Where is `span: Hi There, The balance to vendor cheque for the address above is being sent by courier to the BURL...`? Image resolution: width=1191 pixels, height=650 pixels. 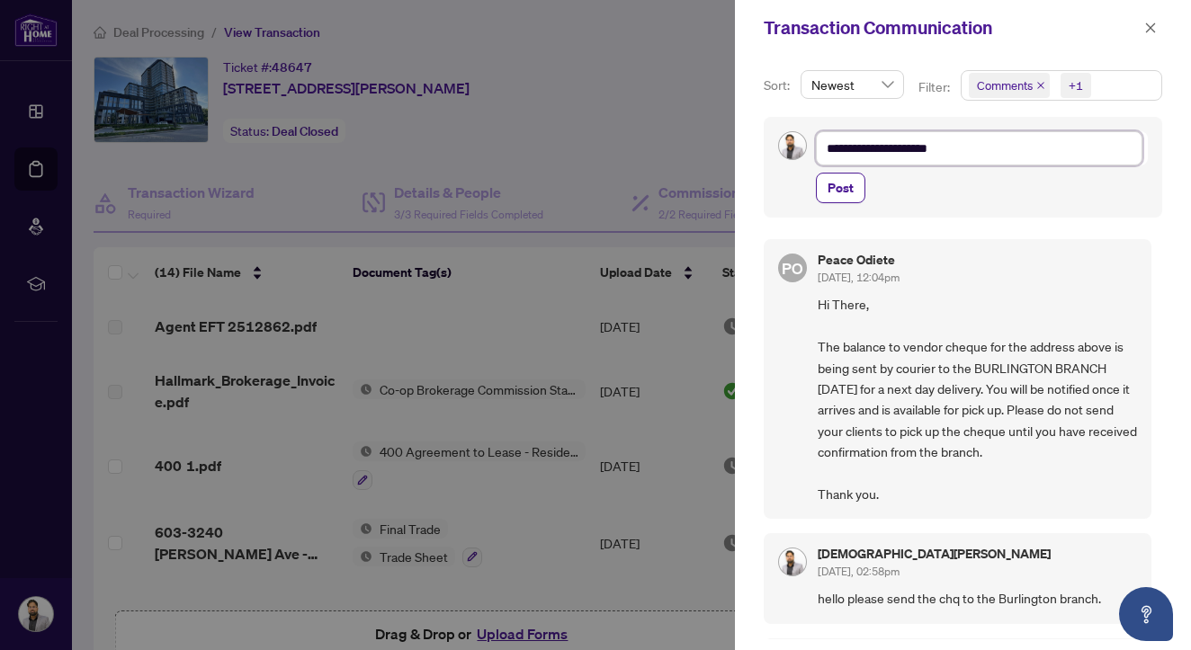 span: Hi There, The balance to vendor cheque for the address above is being sent by courier to the BURL... is located at coordinates (977, 399).